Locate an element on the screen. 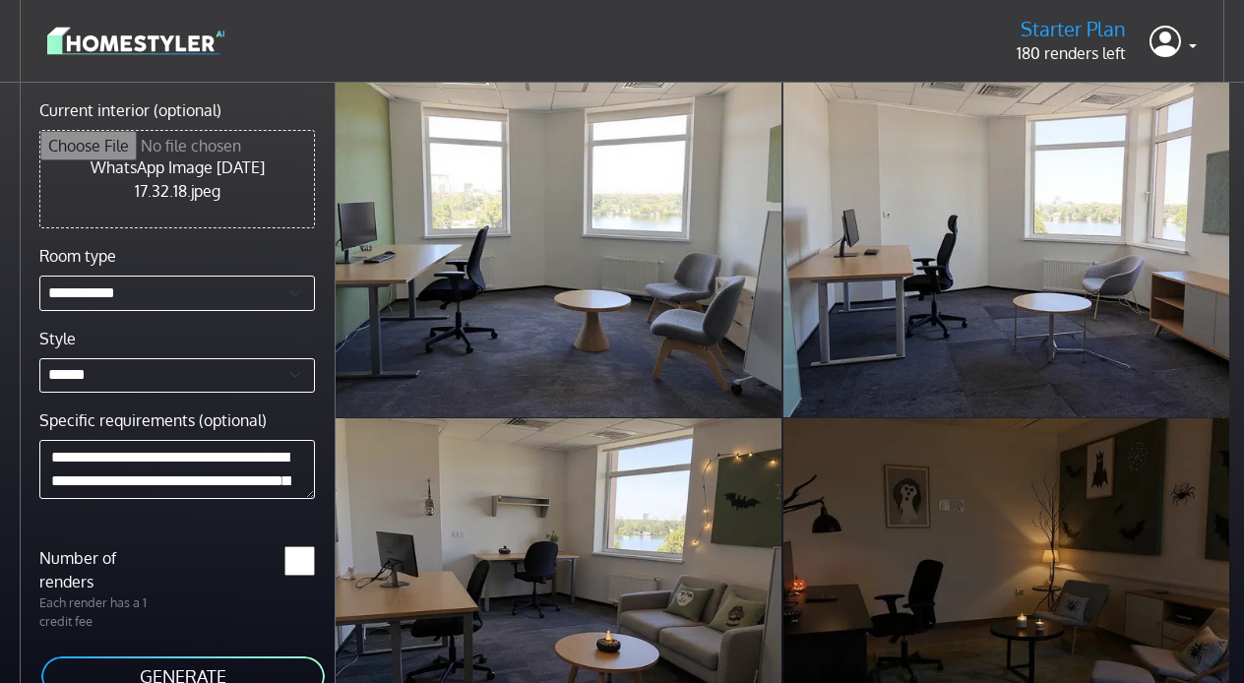 This screenshot has width=1244, height=683. label: Current interior (optional) is located at coordinates (130, 110).